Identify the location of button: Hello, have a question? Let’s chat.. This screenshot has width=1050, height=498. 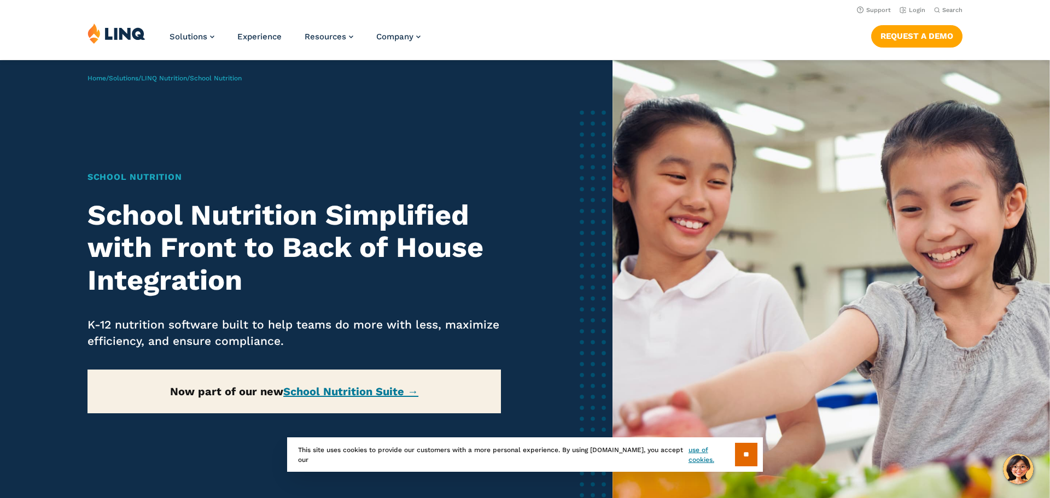
(1018, 469).